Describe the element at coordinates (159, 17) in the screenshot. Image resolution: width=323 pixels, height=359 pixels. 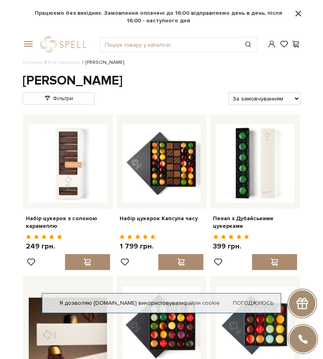
I see `strong: Працюємо без вихідних. Замовлення оплачені до 16:00 відправляємо день в день, після 16:00 - насту...` at that location.